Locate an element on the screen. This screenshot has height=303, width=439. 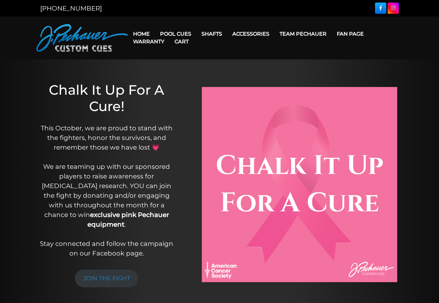
a: Team Pechauer is located at coordinates (303, 34).